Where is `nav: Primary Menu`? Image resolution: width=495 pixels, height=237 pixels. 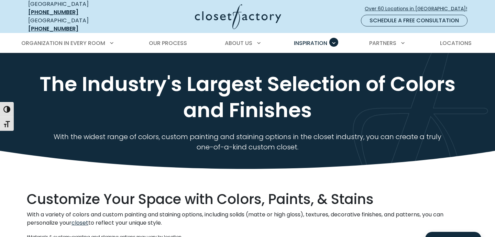
nav: Primary Menu is located at coordinates (247, 43).